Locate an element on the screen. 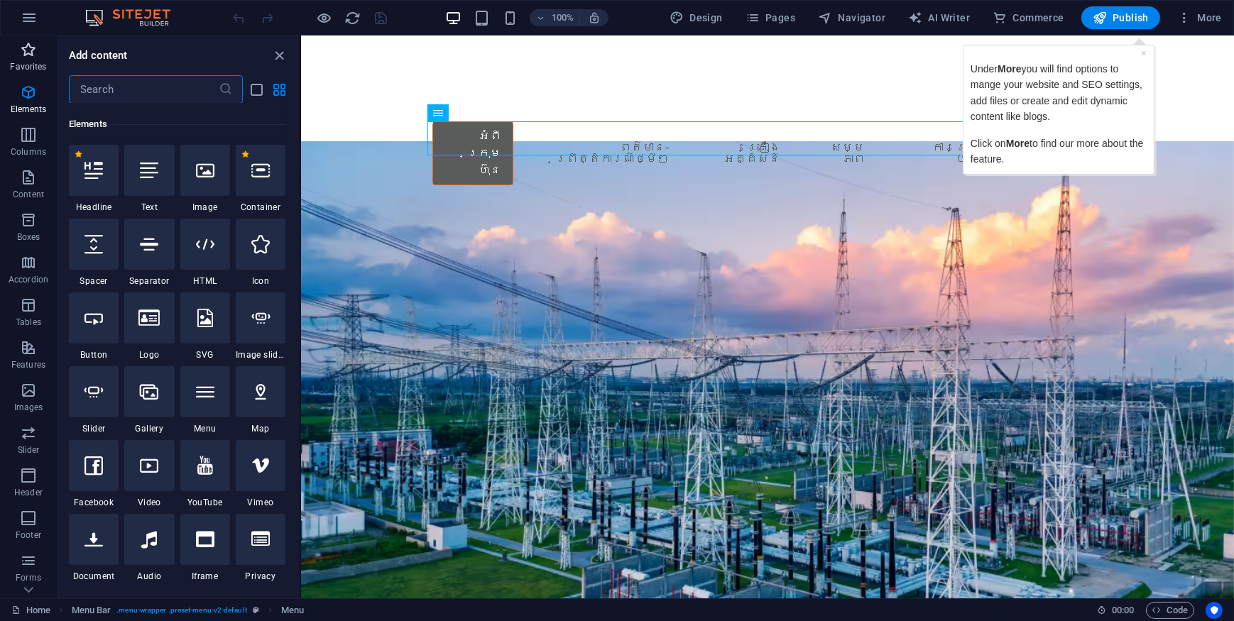  input: Search is located at coordinates (143, 89).